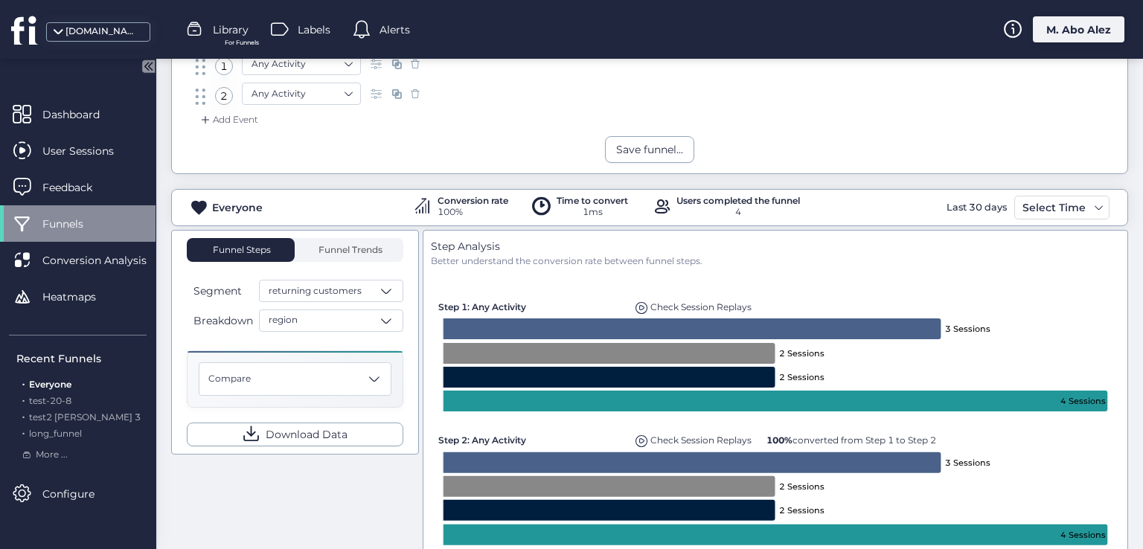  What do you see at coordinates (82, 115) in the screenshot?
I see `span: Dashboard` at bounding box center [82, 115].